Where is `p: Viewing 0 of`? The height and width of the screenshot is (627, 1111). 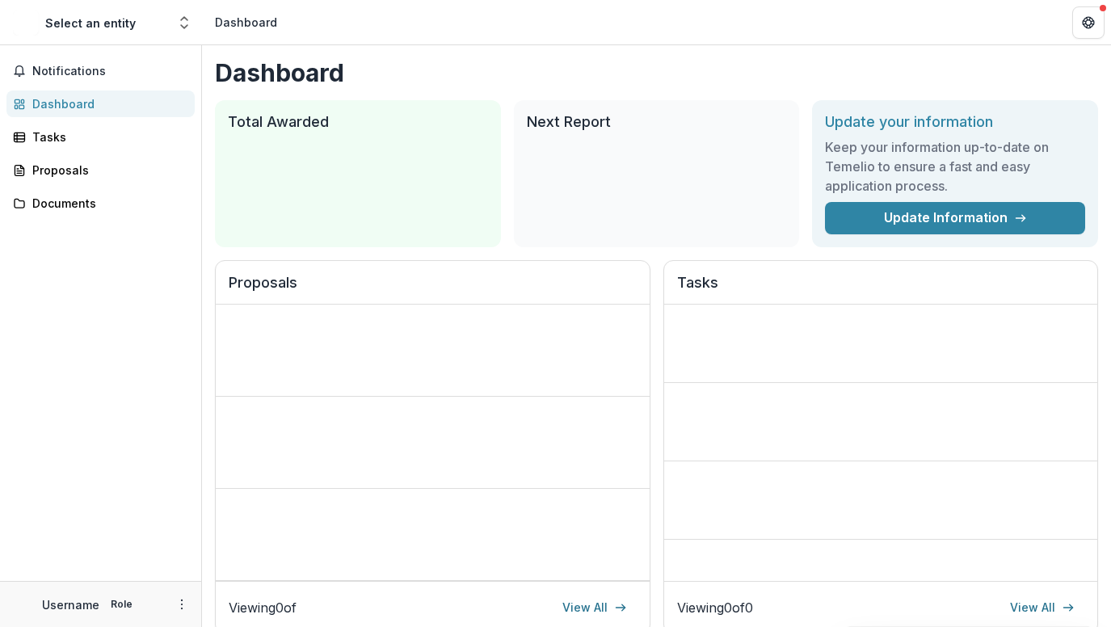 p: Viewing 0 of is located at coordinates (263, 608).